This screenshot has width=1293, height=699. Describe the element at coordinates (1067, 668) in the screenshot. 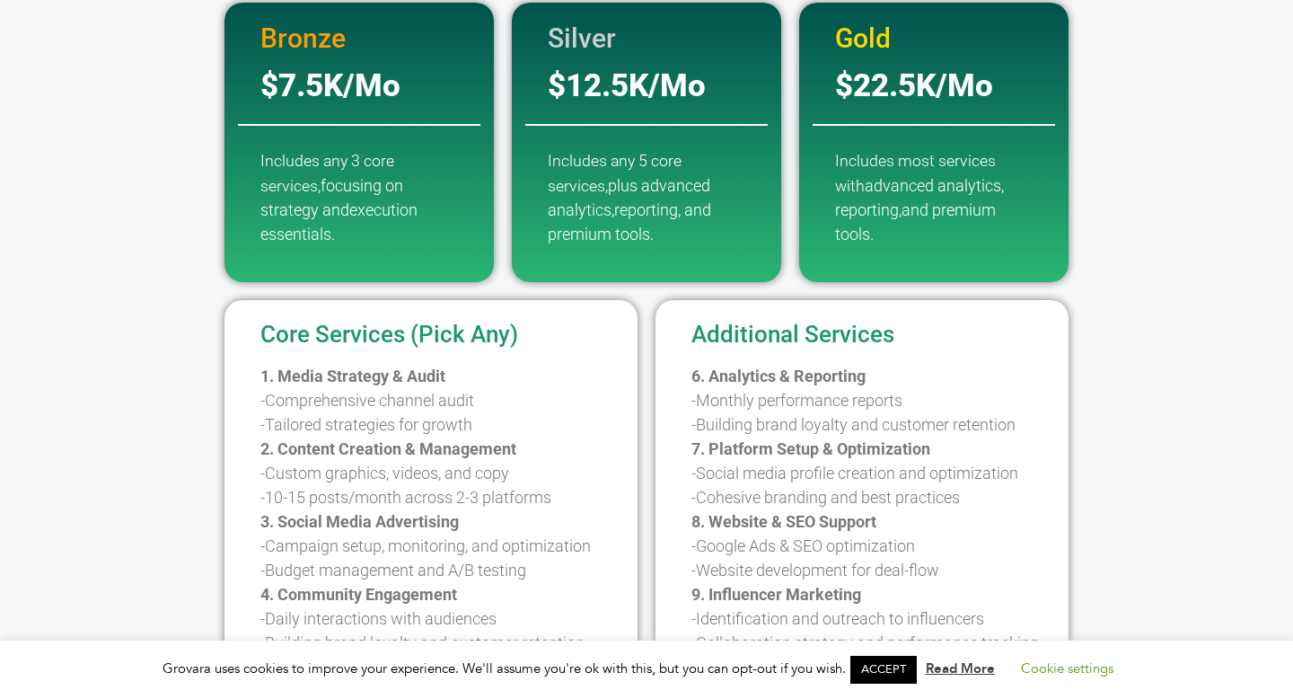

I see `a: Cookie settings` at that location.